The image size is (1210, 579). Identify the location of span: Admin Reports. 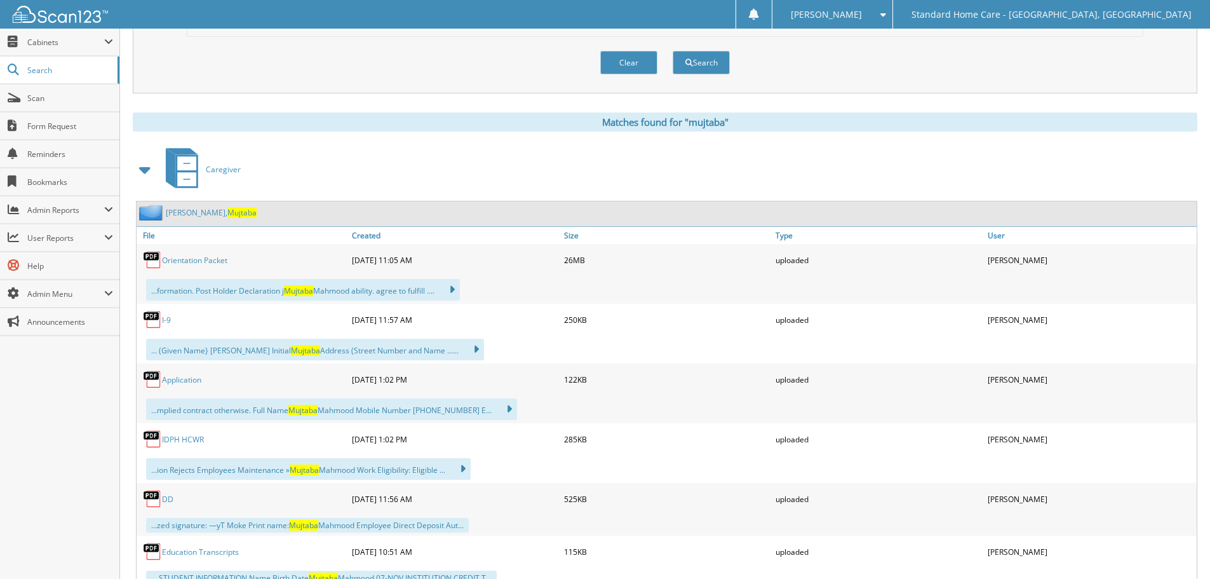
(65, 210).